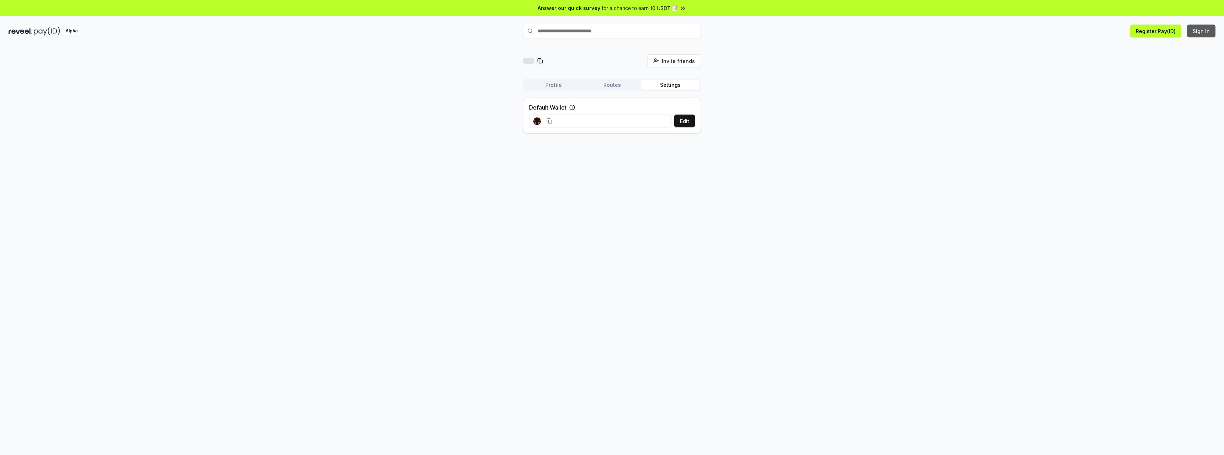 The image size is (1224, 455). Describe the element at coordinates (612, 85) in the screenshot. I see `button: Routes` at that location.